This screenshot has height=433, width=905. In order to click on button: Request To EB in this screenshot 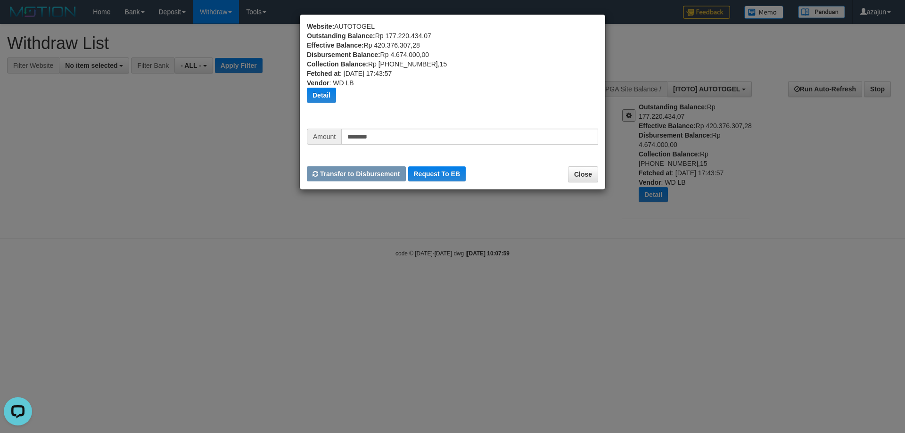, I will do `click(437, 174)`.